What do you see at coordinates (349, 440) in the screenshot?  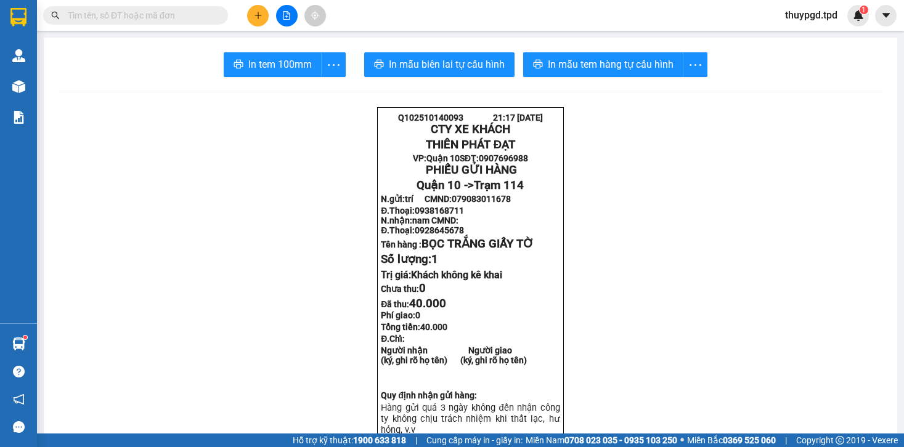 I see `span: Hỗ trợ kỹ thuật:` at bounding box center [349, 440].